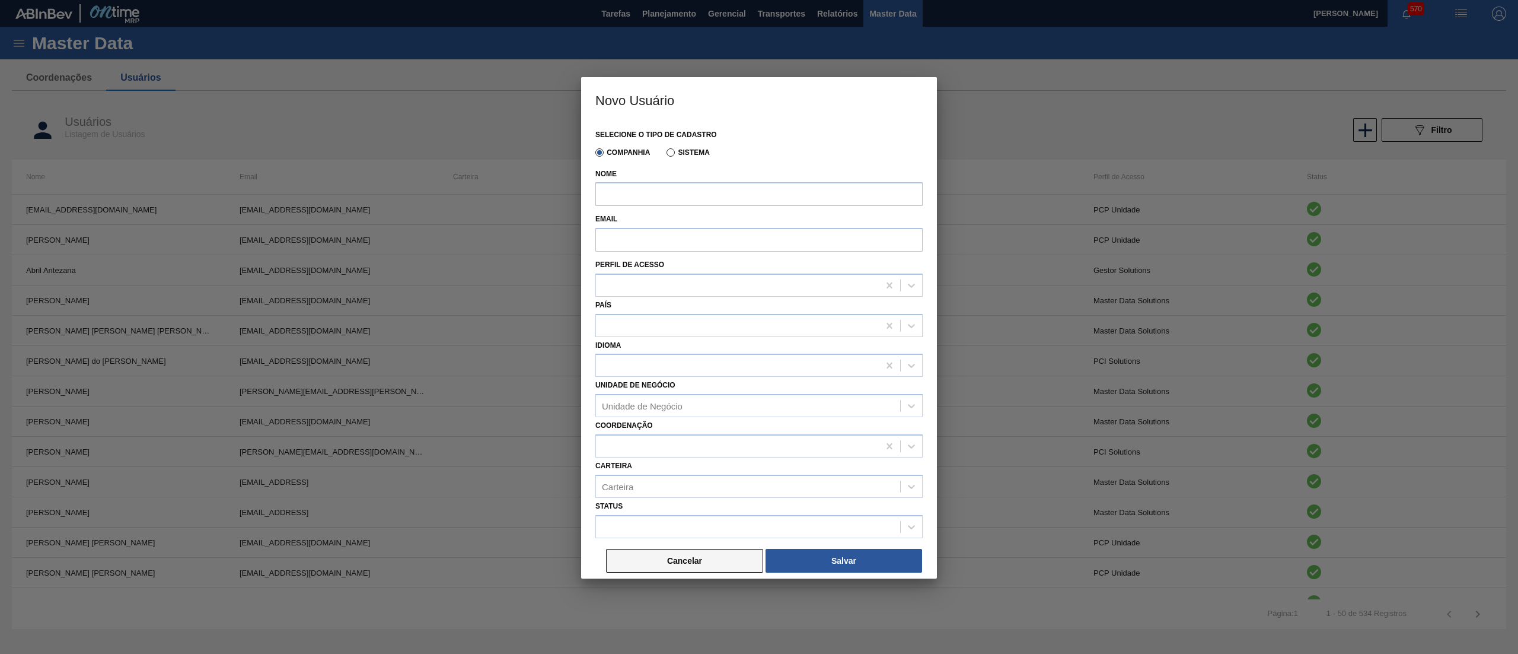 The height and width of the screenshot is (654, 1518). Describe the element at coordinates (609, 506) in the screenshot. I see `label: Status` at that location.